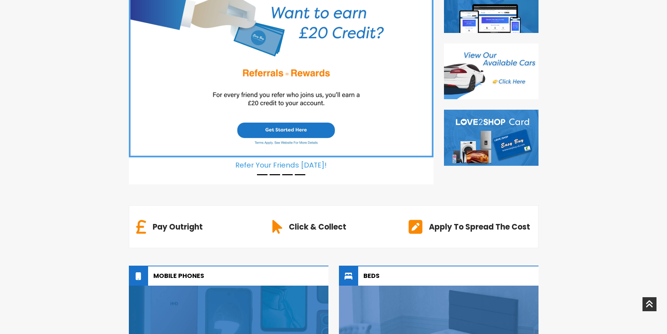 Image resolution: width=667 pixels, height=334 pixels. I want to click on img: Cars, so click(492, 71).